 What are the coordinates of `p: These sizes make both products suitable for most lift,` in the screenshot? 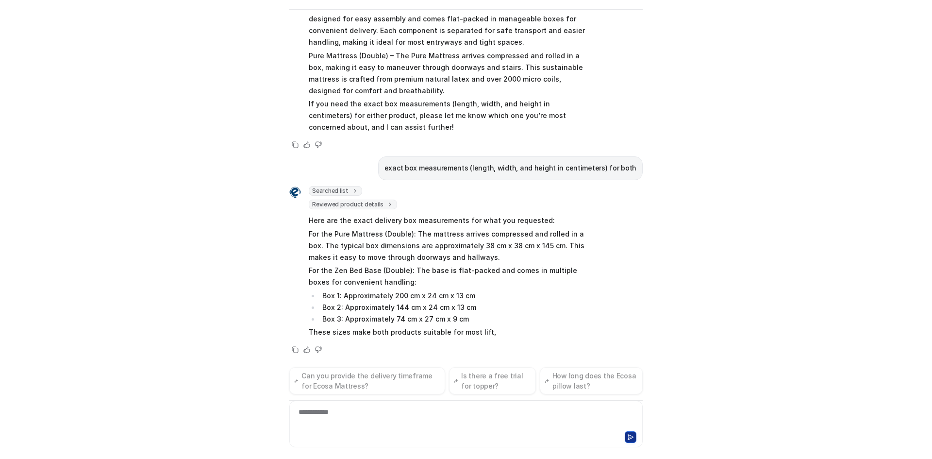 It's located at (450, 332).